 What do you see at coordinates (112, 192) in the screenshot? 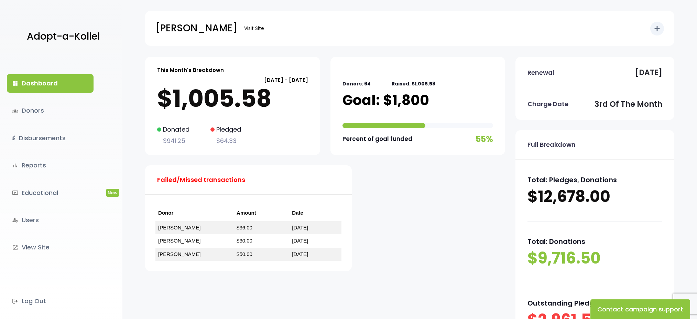
I see `span: New` at bounding box center [112, 192].